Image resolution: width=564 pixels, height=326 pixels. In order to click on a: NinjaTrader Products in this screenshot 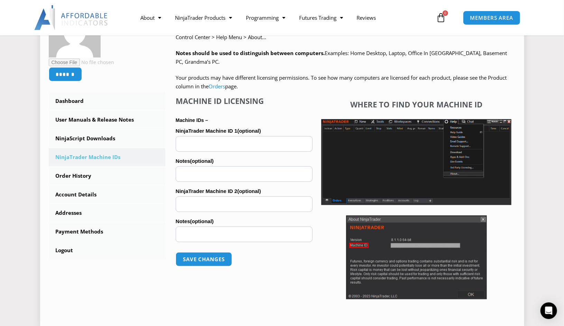, I will do `click(203, 18)`.